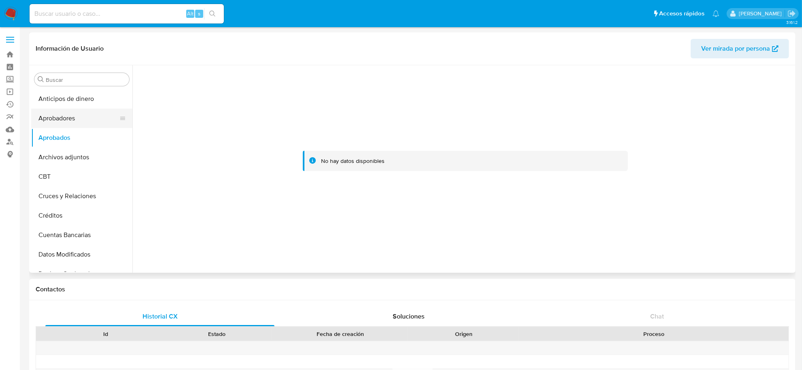 The width and height of the screenshot is (802, 370). Describe the element at coordinates (682, 13) in the screenshot. I see `span: Accesos rápidos` at that location.